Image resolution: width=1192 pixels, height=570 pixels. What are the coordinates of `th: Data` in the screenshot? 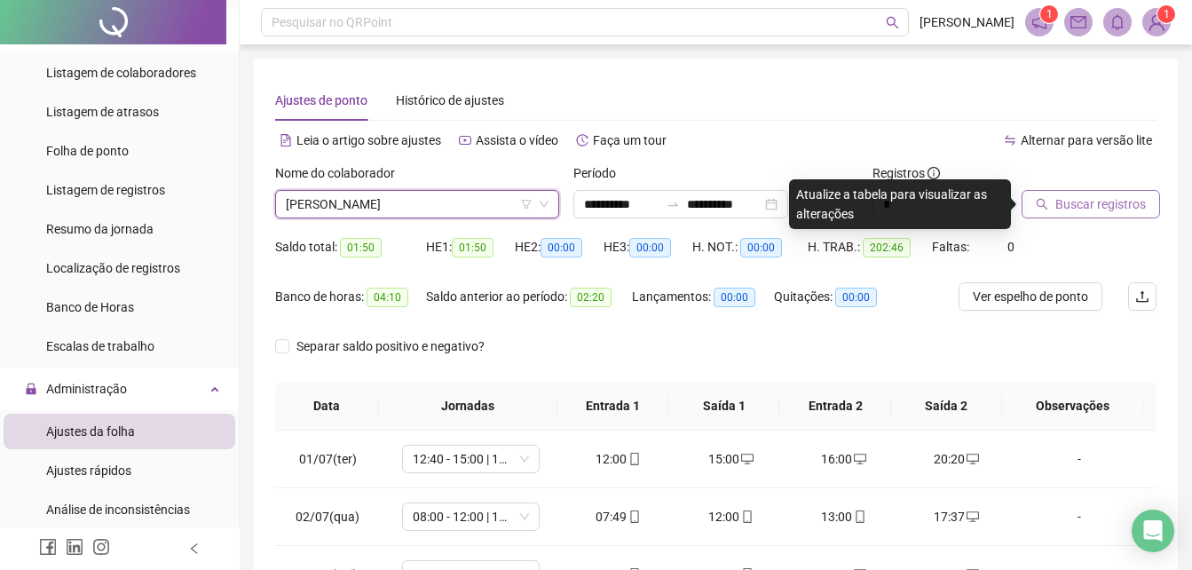 It's located at (327, 406).